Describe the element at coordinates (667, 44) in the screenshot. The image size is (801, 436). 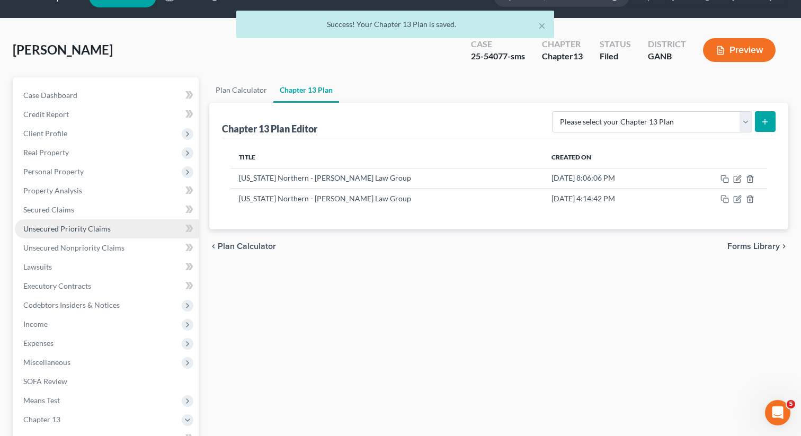
I see `div: District` at that location.